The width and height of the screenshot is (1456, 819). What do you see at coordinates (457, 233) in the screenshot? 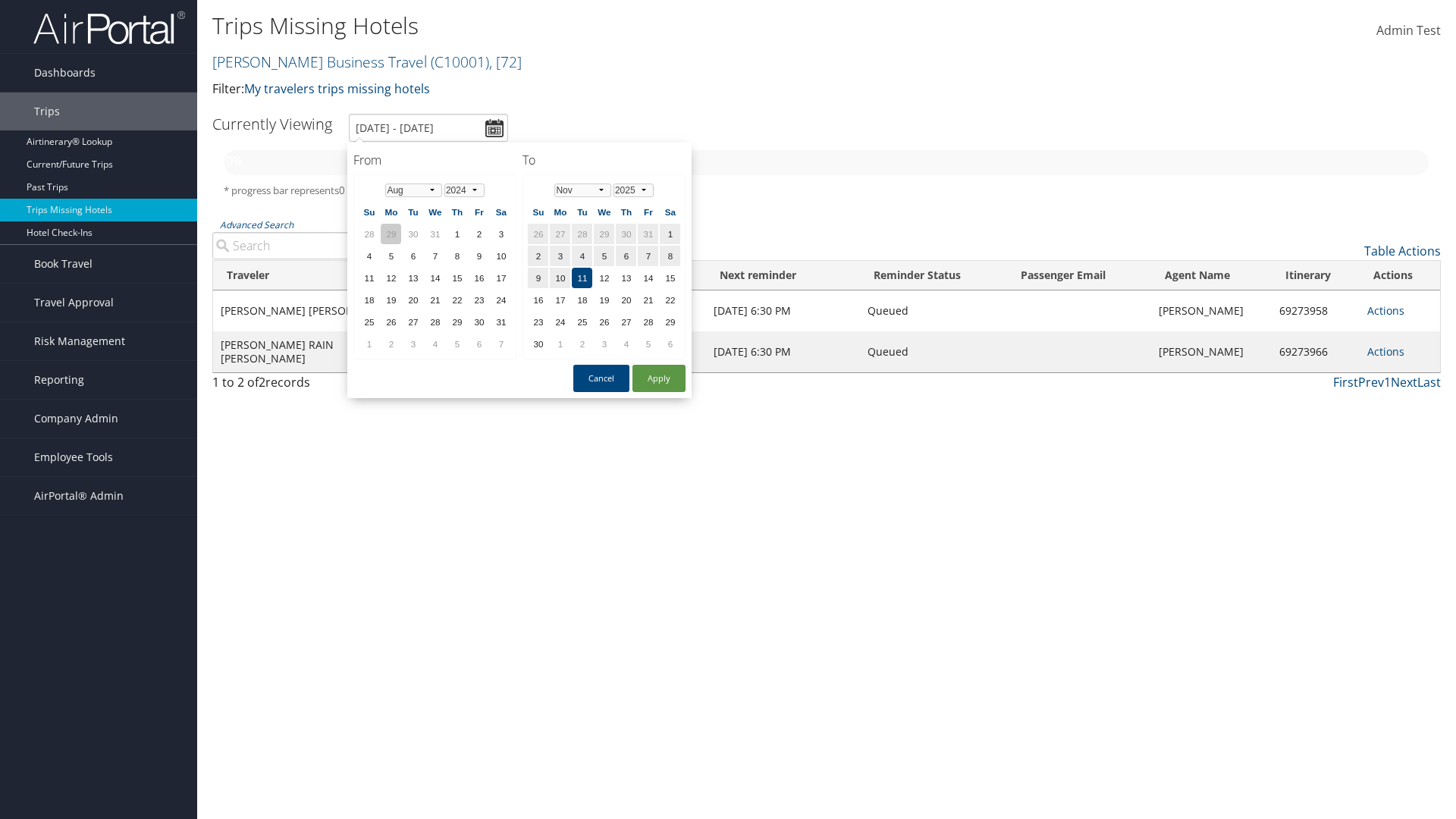
I see `td: 1` at bounding box center [457, 233].